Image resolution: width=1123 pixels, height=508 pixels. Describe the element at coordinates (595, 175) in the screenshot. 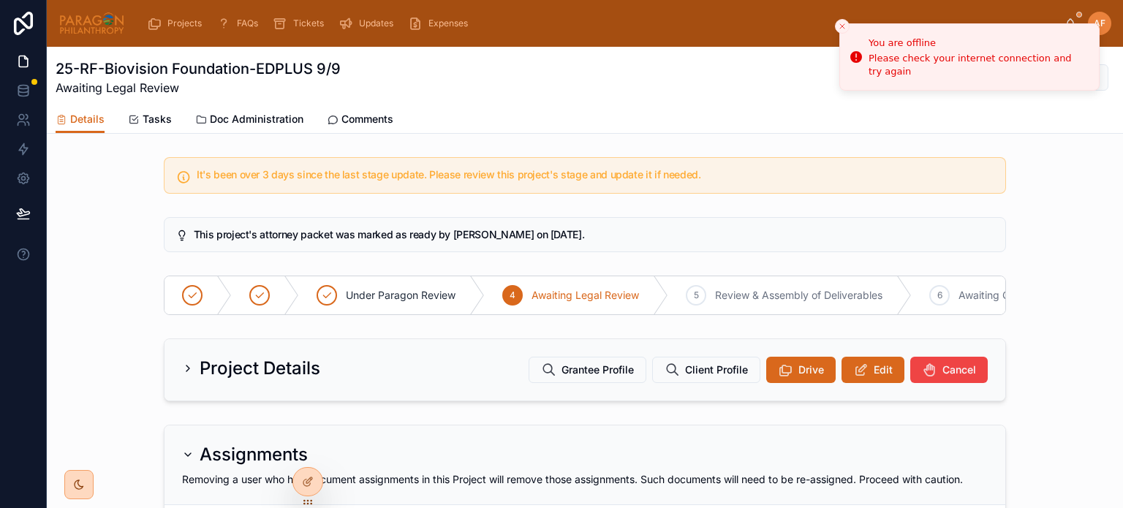

I see `h5: It's been over 3 days since the last stage update. Please review this project's stage and update ...` at that location.